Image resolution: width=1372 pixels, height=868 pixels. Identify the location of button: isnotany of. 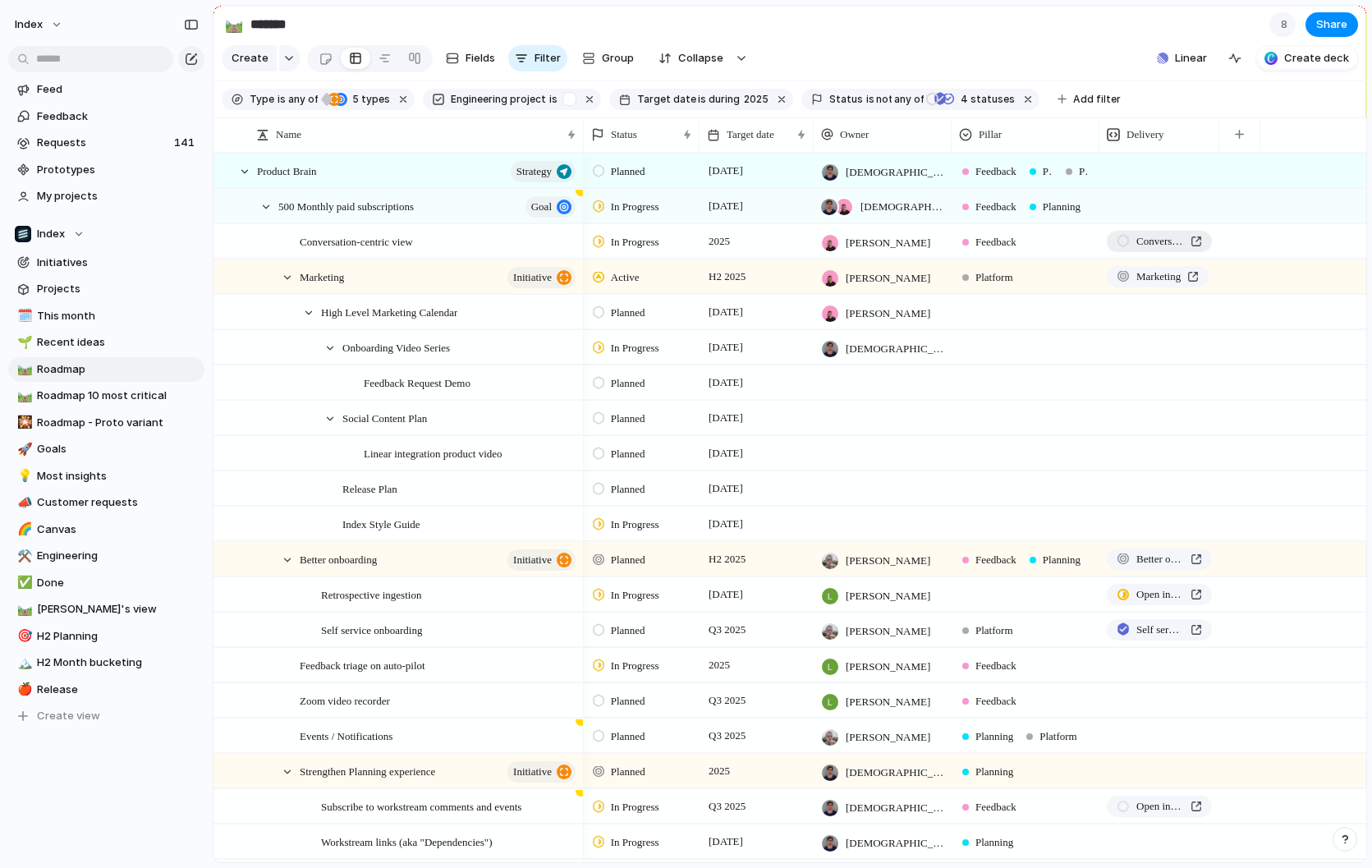
(895, 99).